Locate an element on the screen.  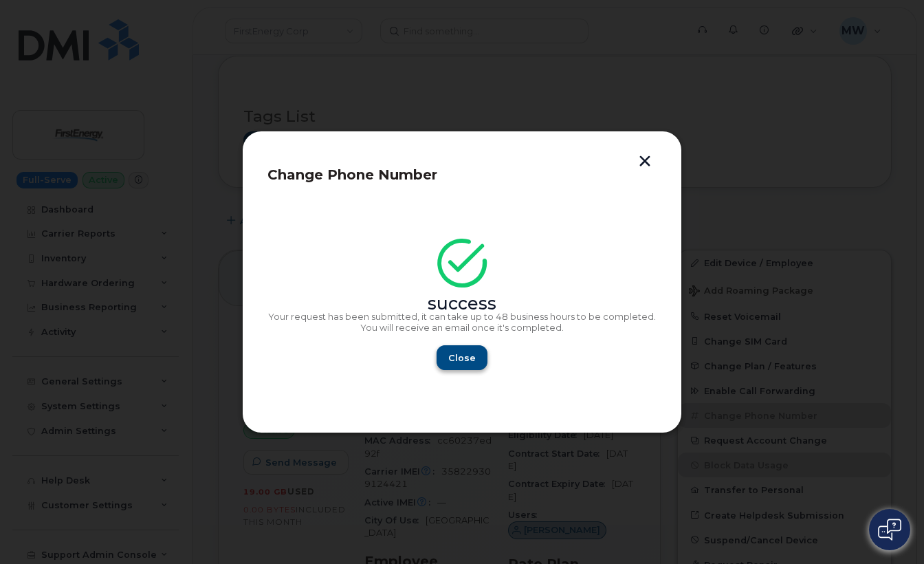
img: Open chat is located at coordinates (889, 529).